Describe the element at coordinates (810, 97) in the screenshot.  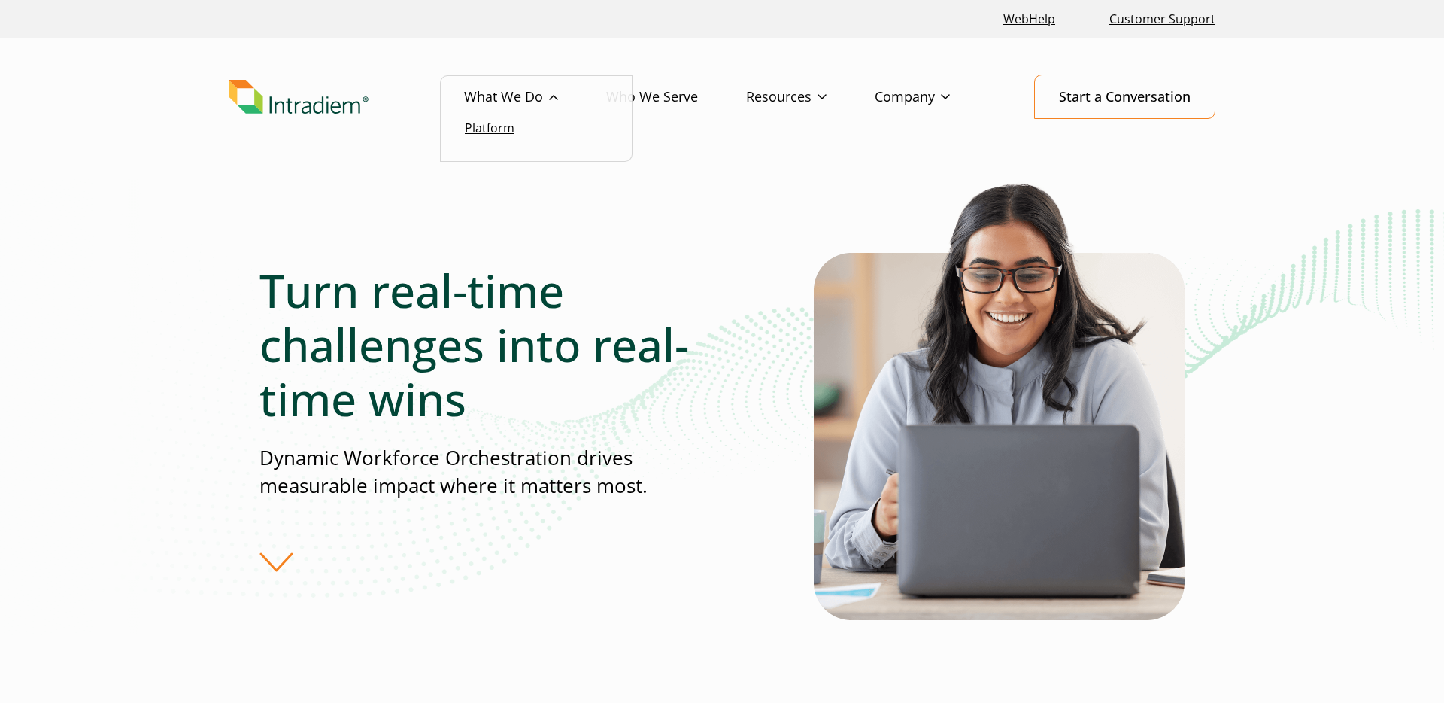
I see `a: Resources` at that location.